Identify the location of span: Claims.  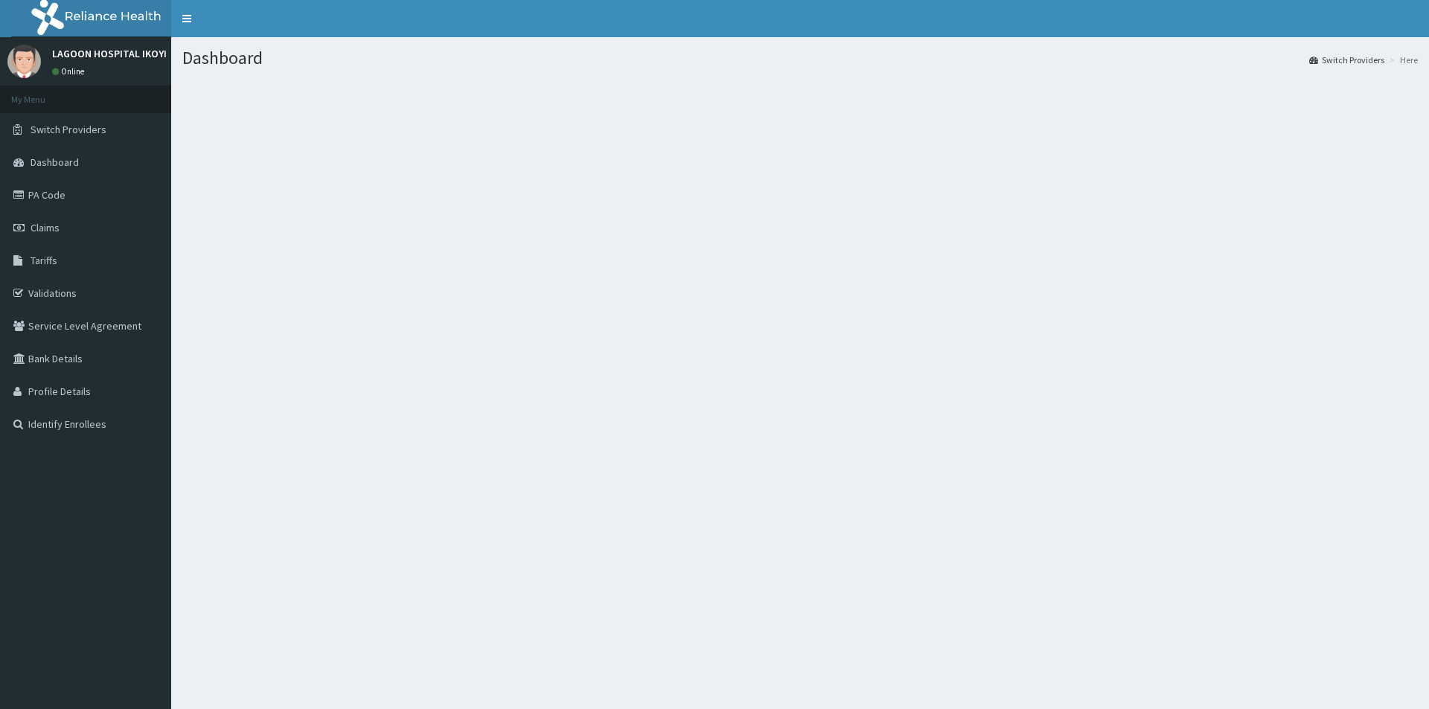
(45, 228).